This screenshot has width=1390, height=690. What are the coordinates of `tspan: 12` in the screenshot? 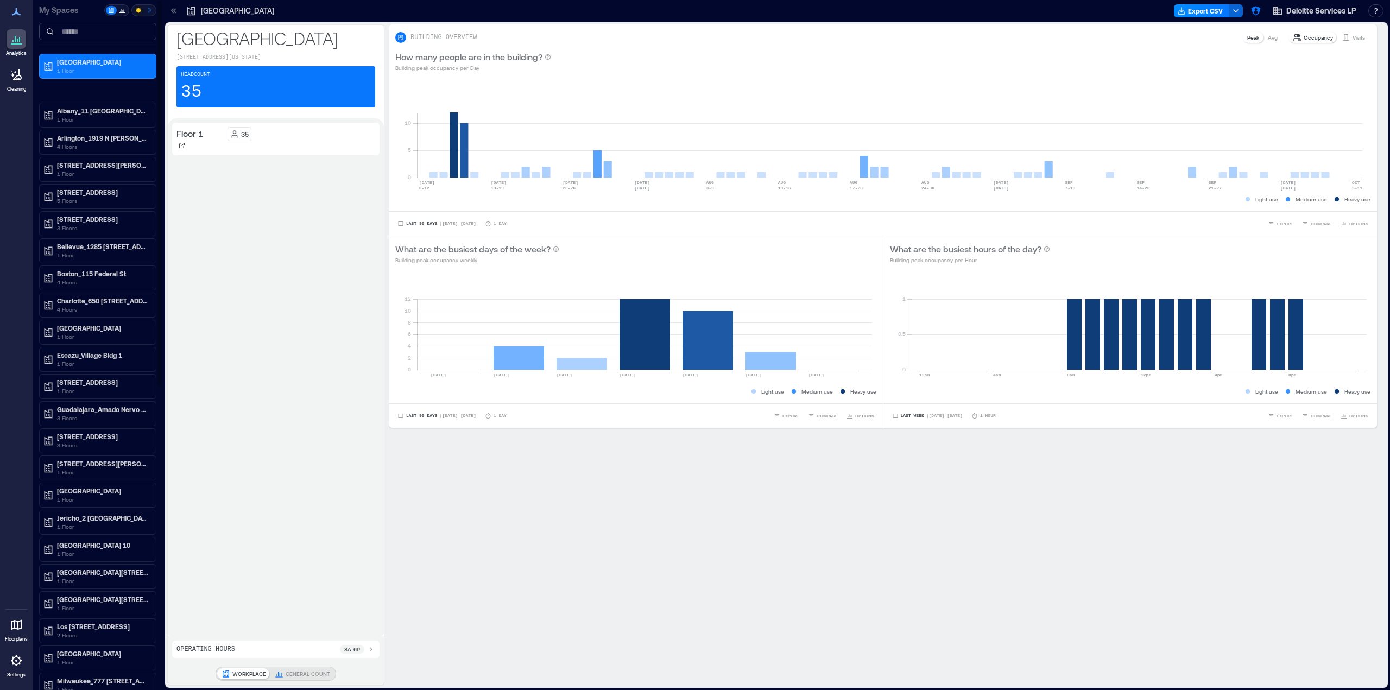 It's located at (408, 299).